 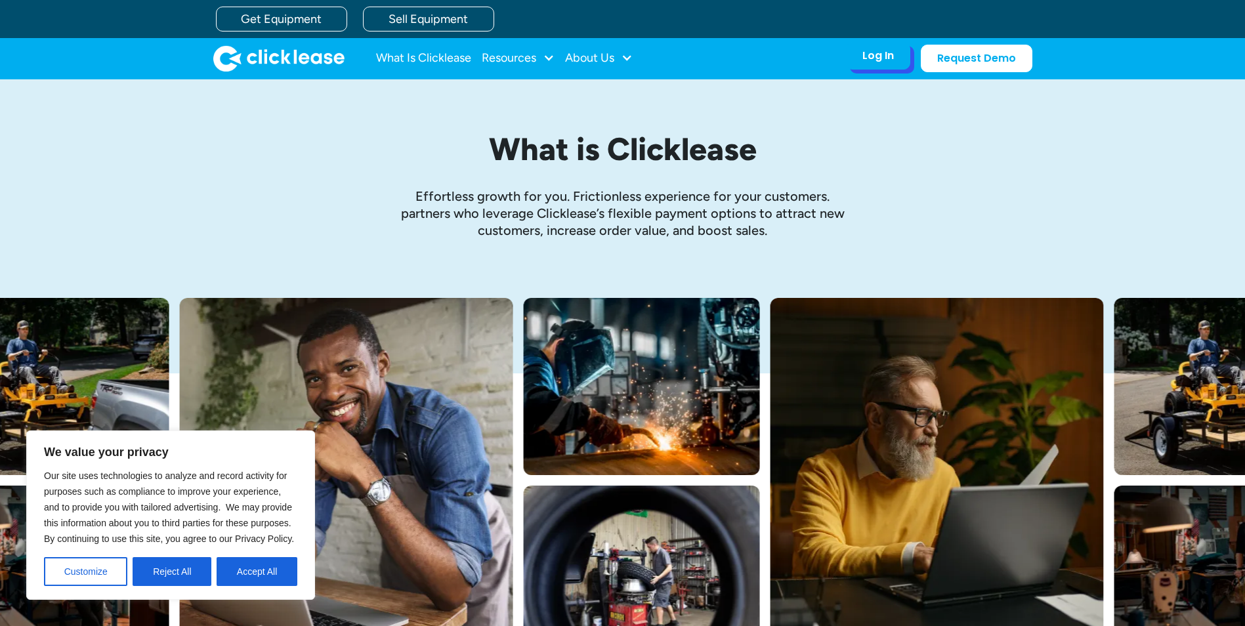 I want to click on div: We value your privacy, so click(x=171, y=515).